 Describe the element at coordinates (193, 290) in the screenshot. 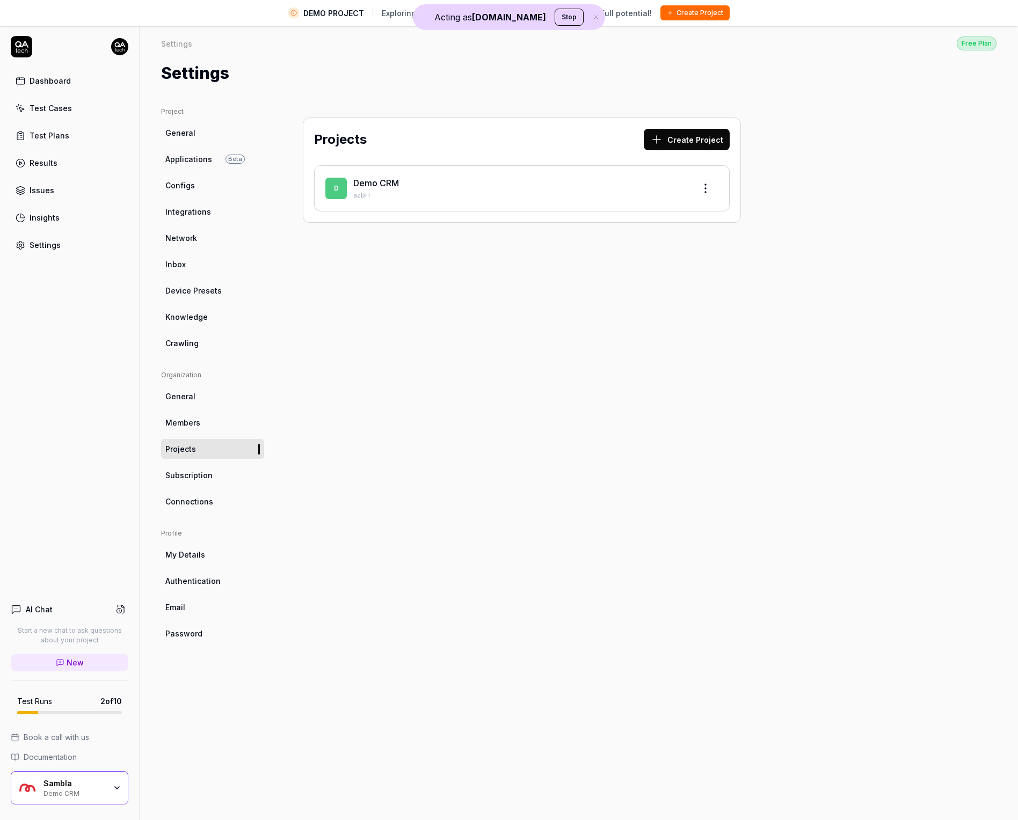

I see `span: Device Presets` at that location.